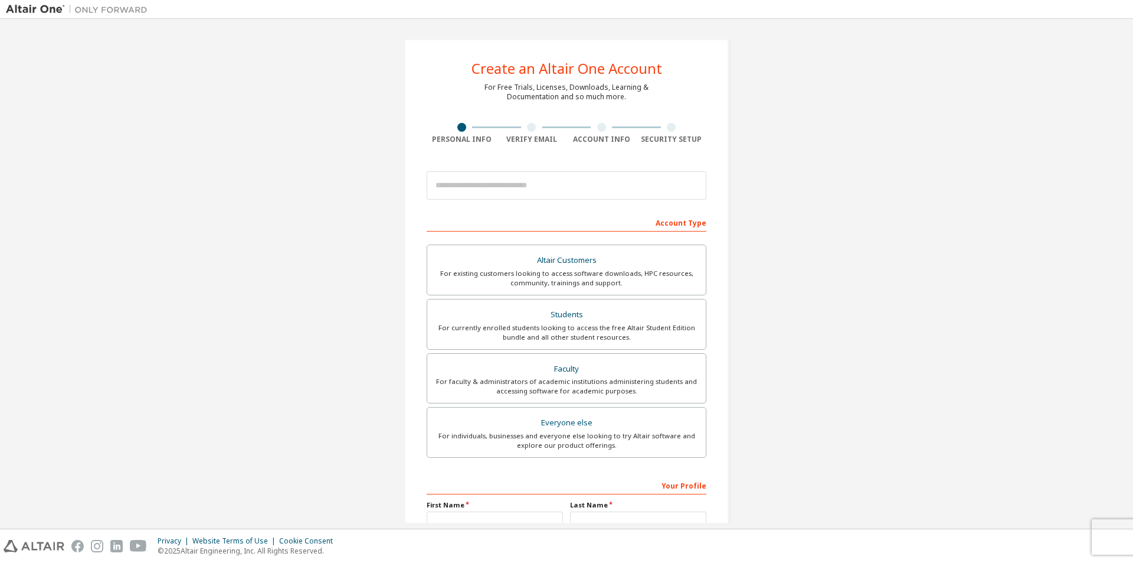  Describe the element at coordinates (638, 505) in the screenshot. I see `label: Last Name` at that location.